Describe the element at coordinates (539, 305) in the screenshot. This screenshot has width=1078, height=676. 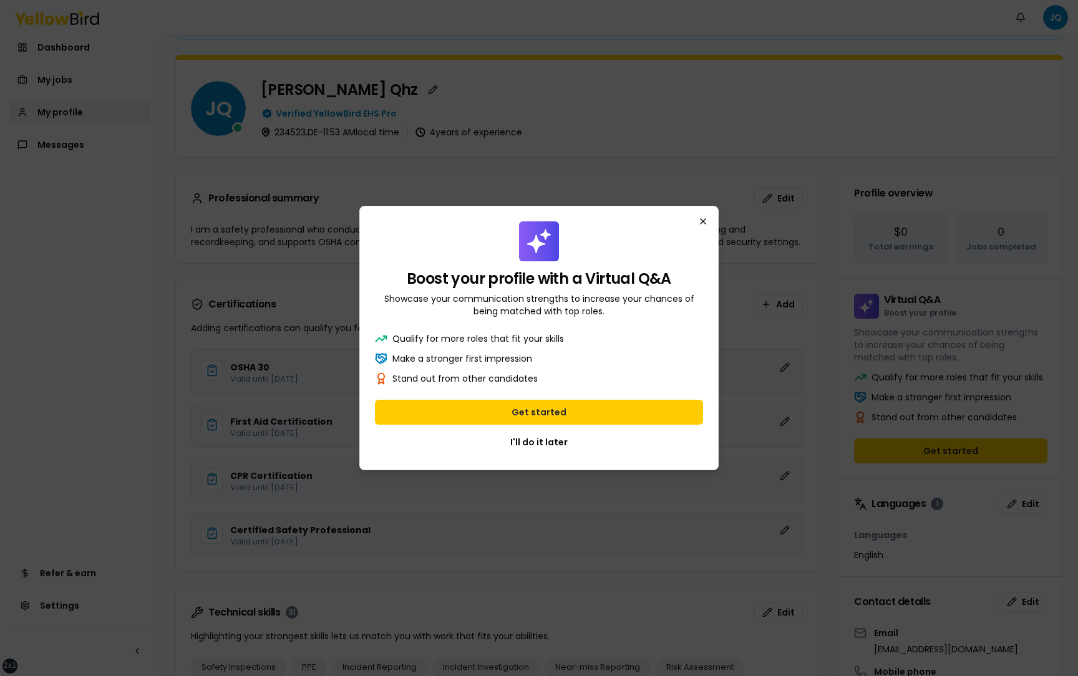
I see `p: Showcase your communication strengths to increase your chances of being matched with top roles.` at that location.